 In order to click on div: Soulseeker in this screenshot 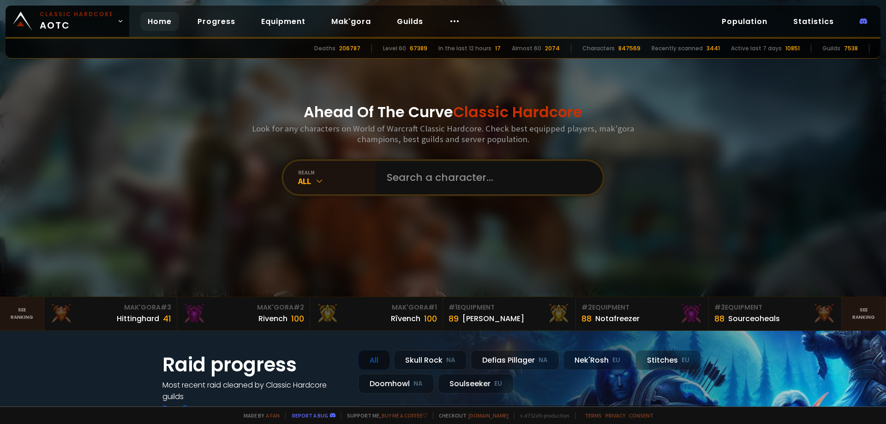, I will do `click(476, 383)`.